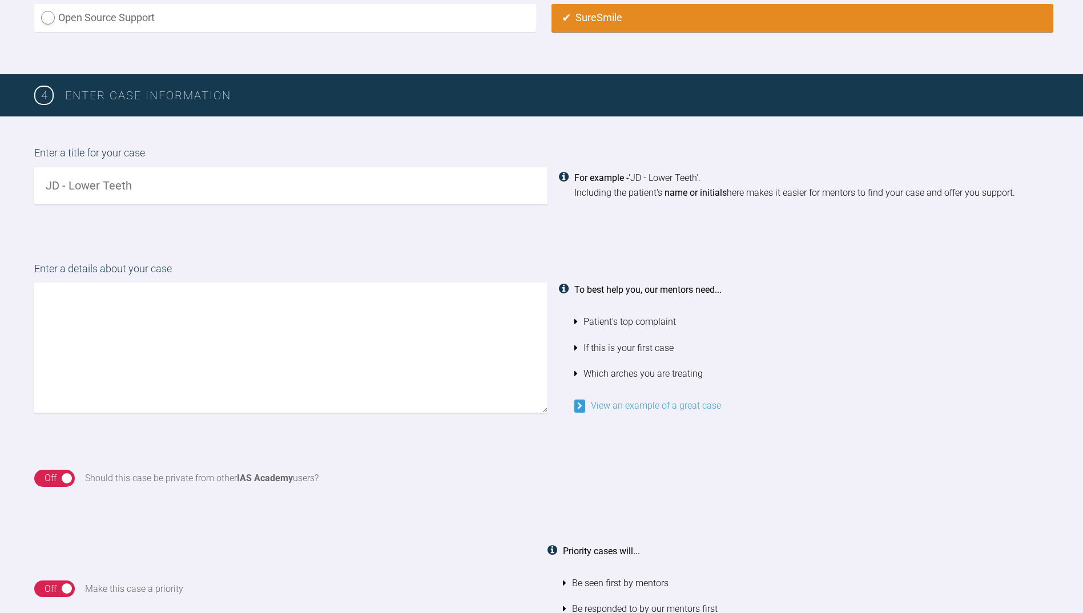 The height and width of the screenshot is (613, 1083). What do you see at coordinates (812, 322) in the screenshot?
I see `li: Patient's top complaint` at bounding box center [812, 322].